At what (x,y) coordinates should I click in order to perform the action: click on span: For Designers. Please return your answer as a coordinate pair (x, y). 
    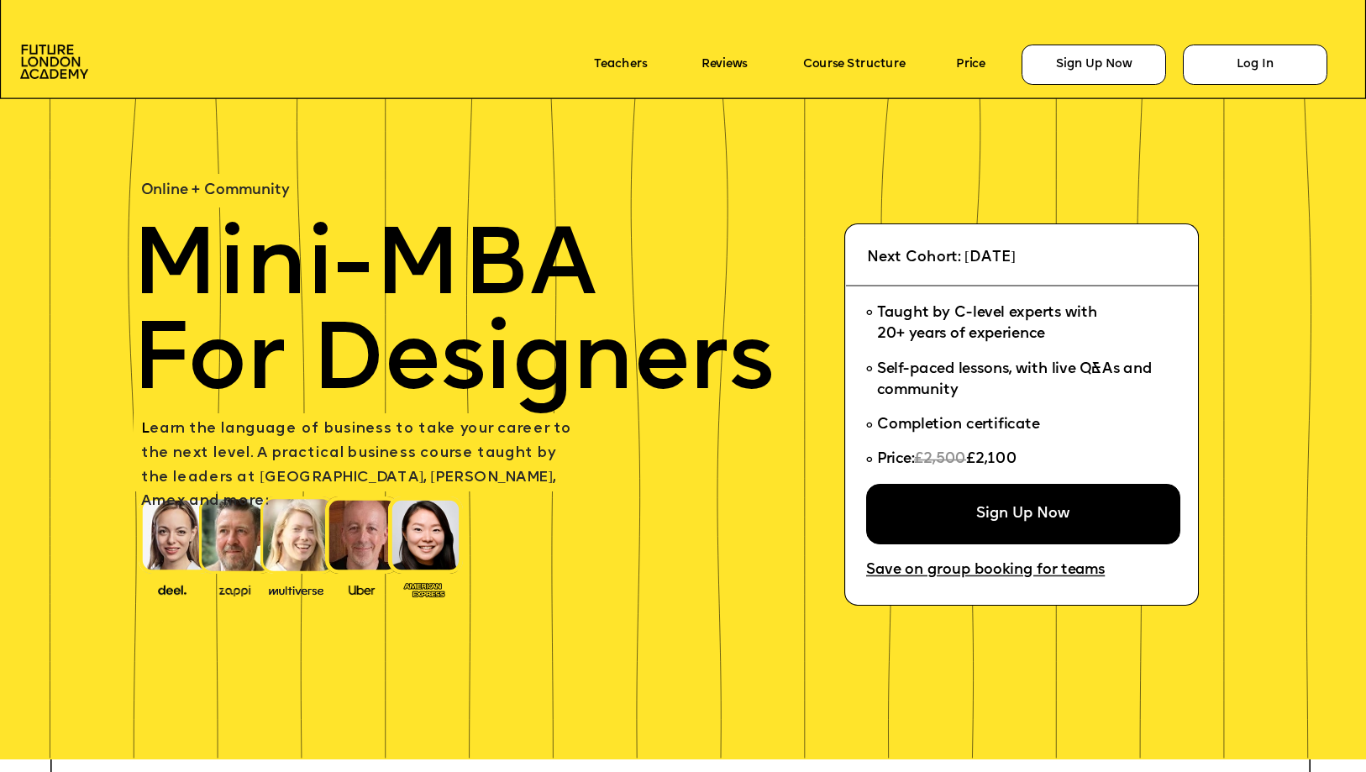
    Looking at the image, I should click on (452, 365).